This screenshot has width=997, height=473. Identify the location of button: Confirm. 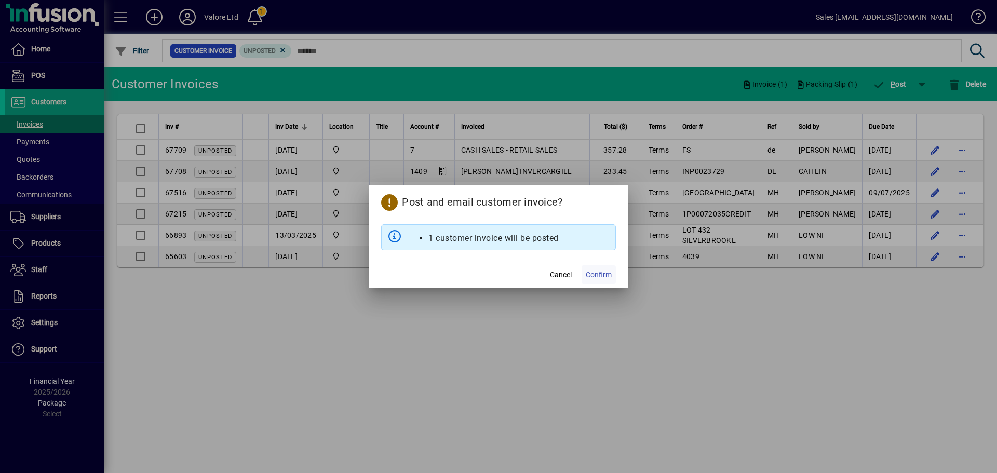
(599, 275).